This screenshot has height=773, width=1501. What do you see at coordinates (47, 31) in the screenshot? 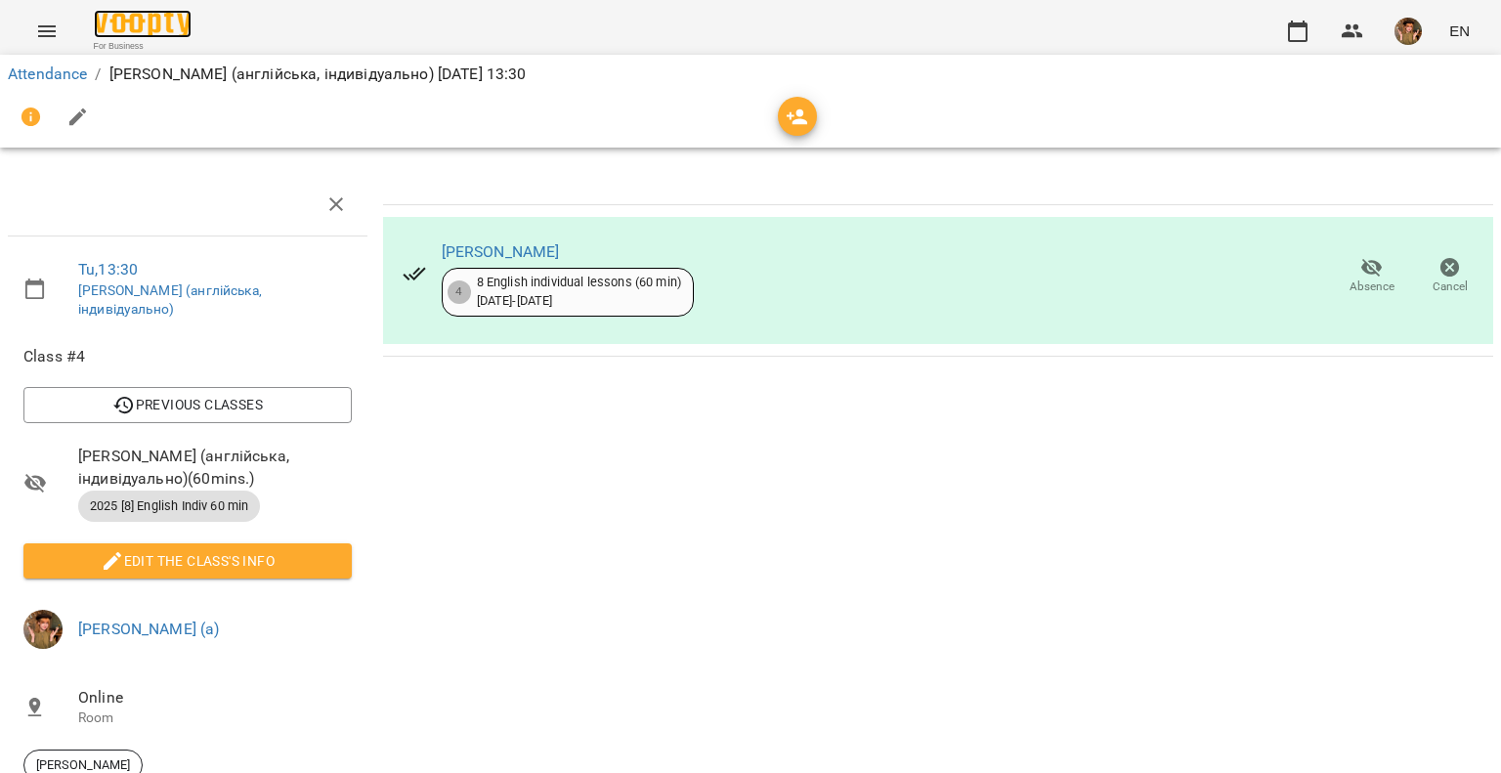
I see `button: Menu` at bounding box center [47, 31].